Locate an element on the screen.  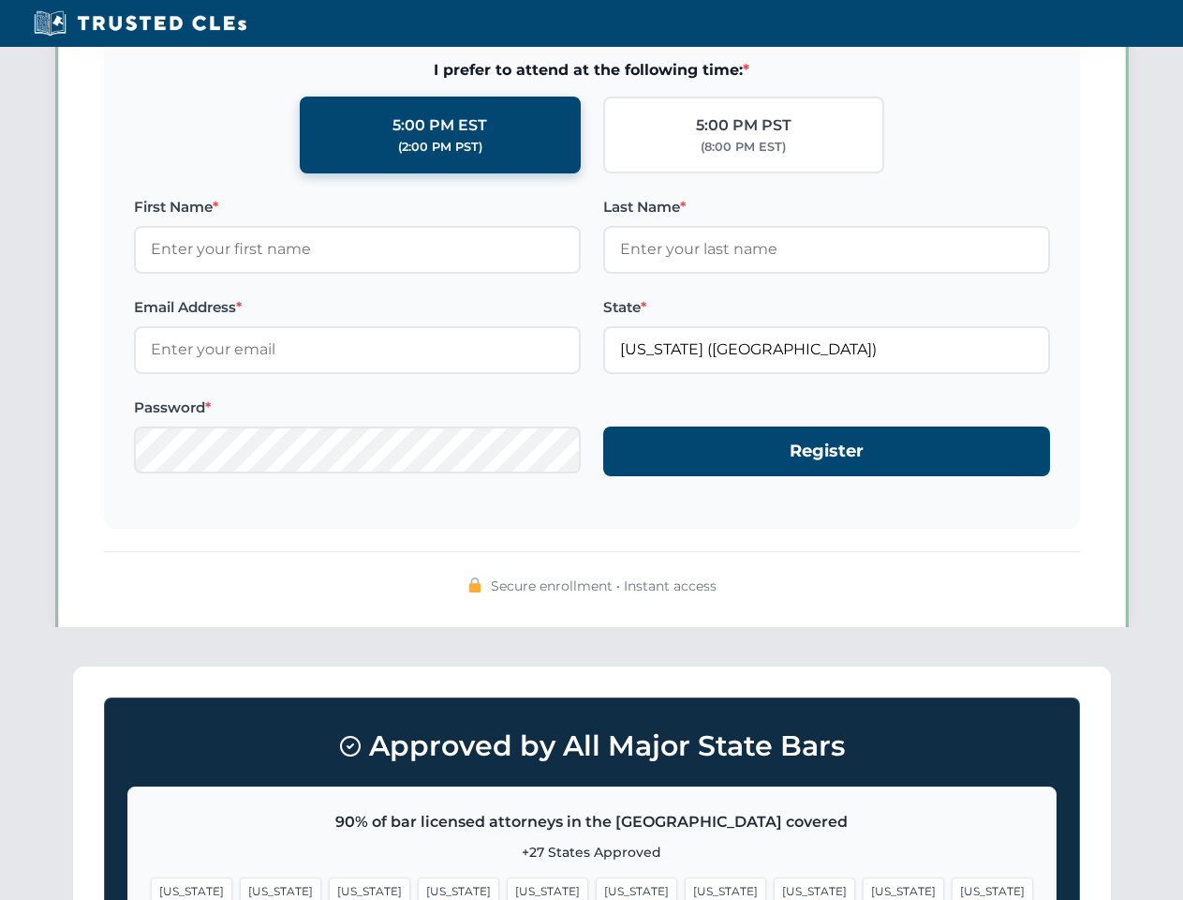
label: State is located at coordinates (826, 307).